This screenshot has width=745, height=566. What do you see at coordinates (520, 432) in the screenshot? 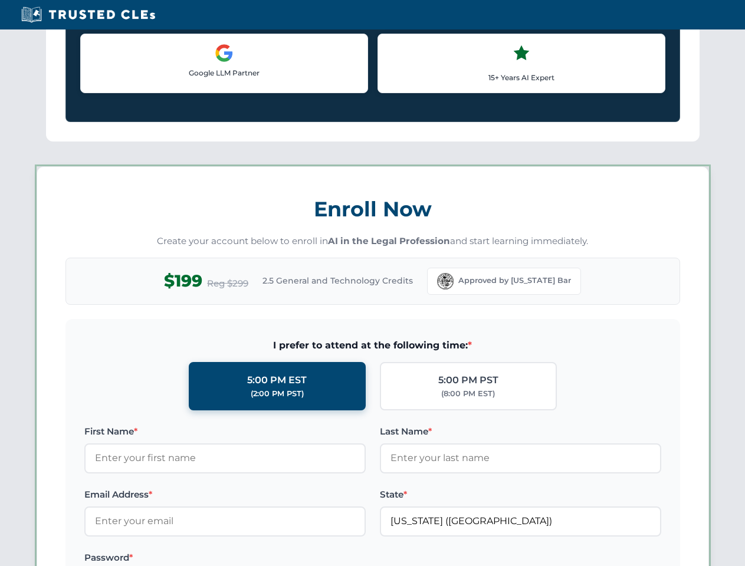
I see `label: Last Name` at bounding box center [520, 432].